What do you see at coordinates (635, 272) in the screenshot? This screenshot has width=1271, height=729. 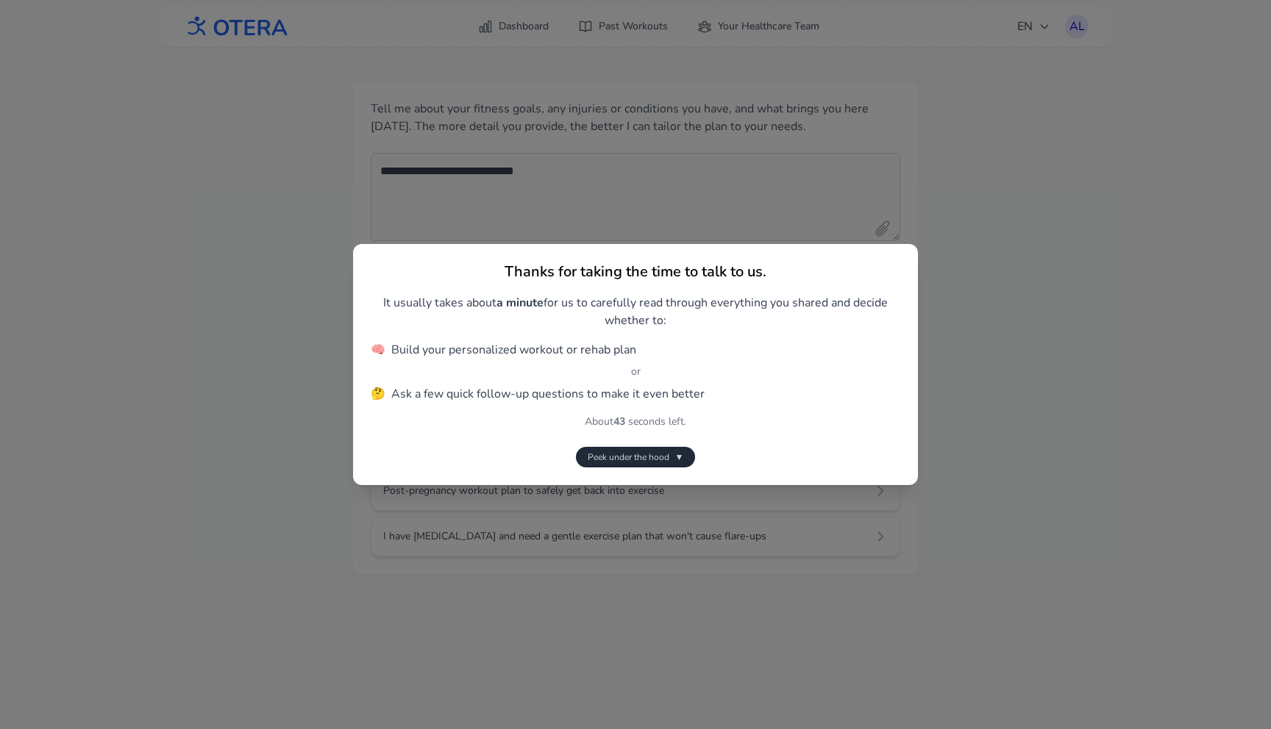 I see `h2: Thanks for taking the time to talk to us.` at bounding box center [635, 272].